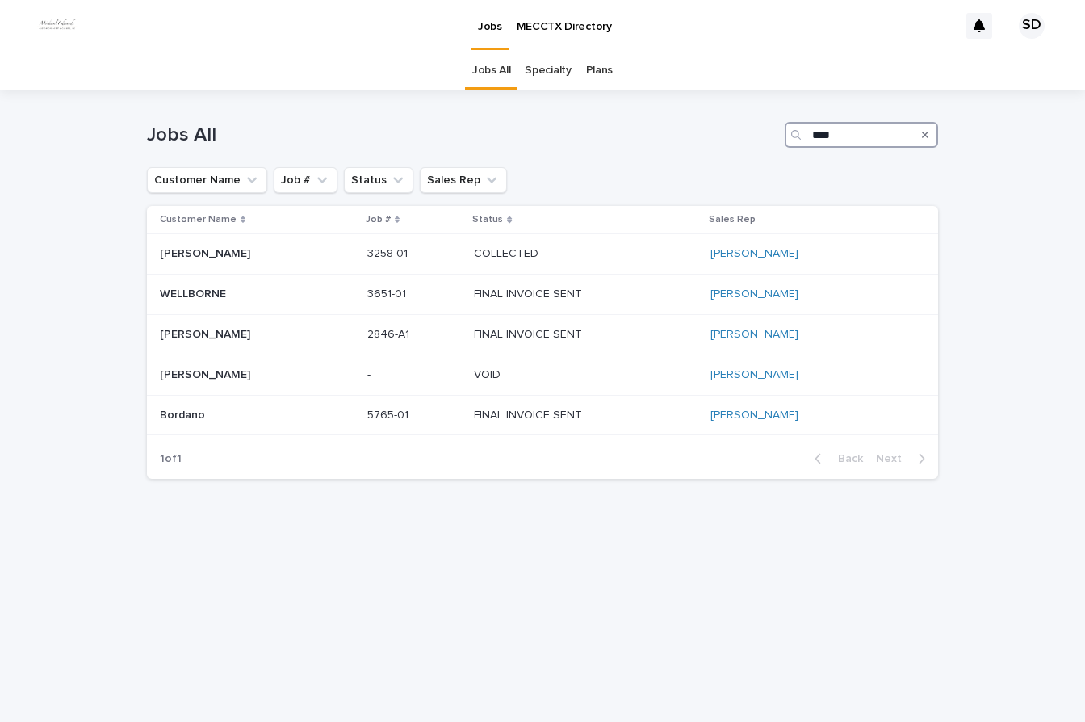 The width and height of the screenshot is (1085, 722). What do you see at coordinates (184, 413) in the screenshot?
I see `p: Bordano` at bounding box center [184, 413].